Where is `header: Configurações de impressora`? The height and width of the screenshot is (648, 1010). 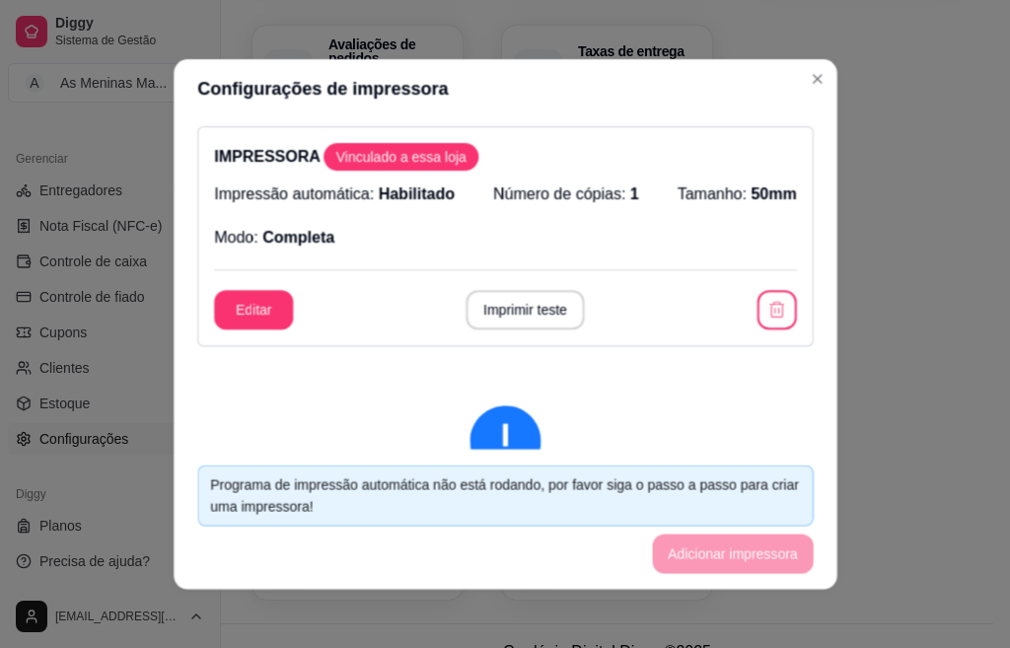
header: Configurações de impressora is located at coordinates (505, 89).